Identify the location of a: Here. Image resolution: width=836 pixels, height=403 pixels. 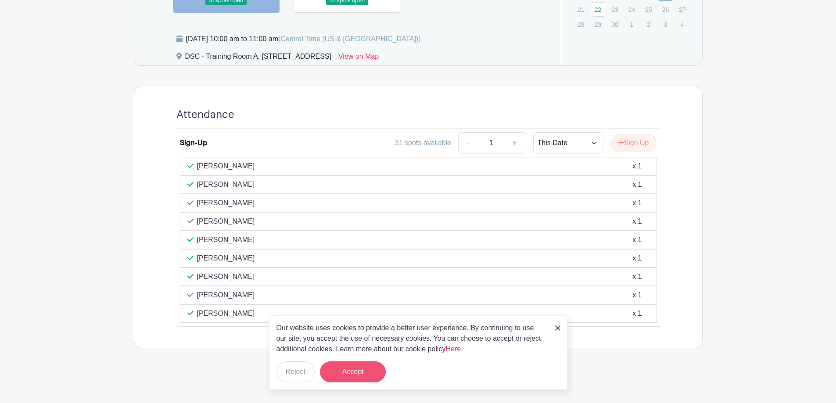
(453, 349).